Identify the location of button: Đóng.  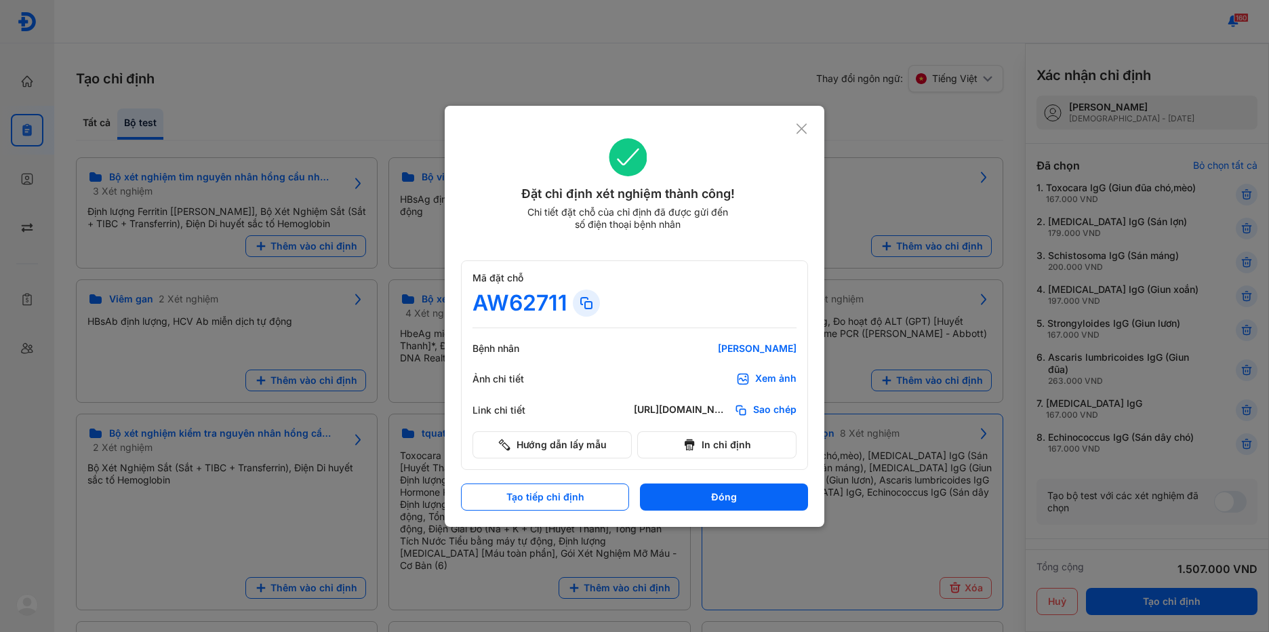
(724, 497).